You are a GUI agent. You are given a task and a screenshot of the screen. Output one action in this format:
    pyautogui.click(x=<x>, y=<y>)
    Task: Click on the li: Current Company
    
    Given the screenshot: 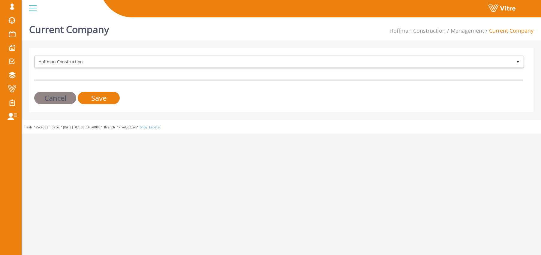 What is the action you would take?
    pyautogui.click(x=509, y=31)
    